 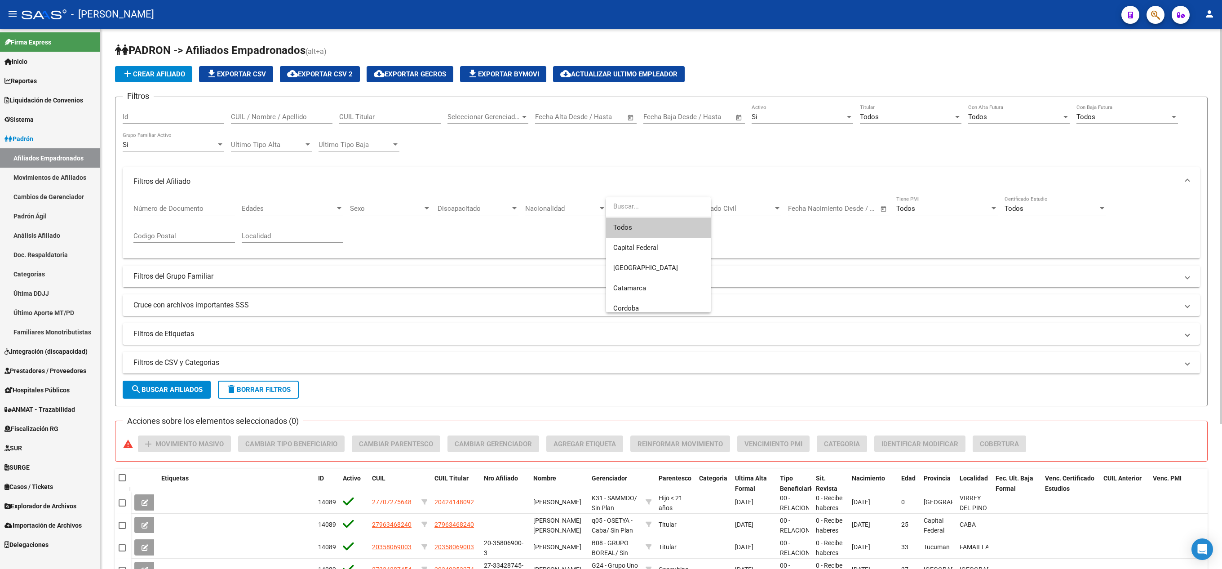 What do you see at coordinates (626, 308) in the screenshot?
I see `span: Cordoba` at bounding box center [626, 308].